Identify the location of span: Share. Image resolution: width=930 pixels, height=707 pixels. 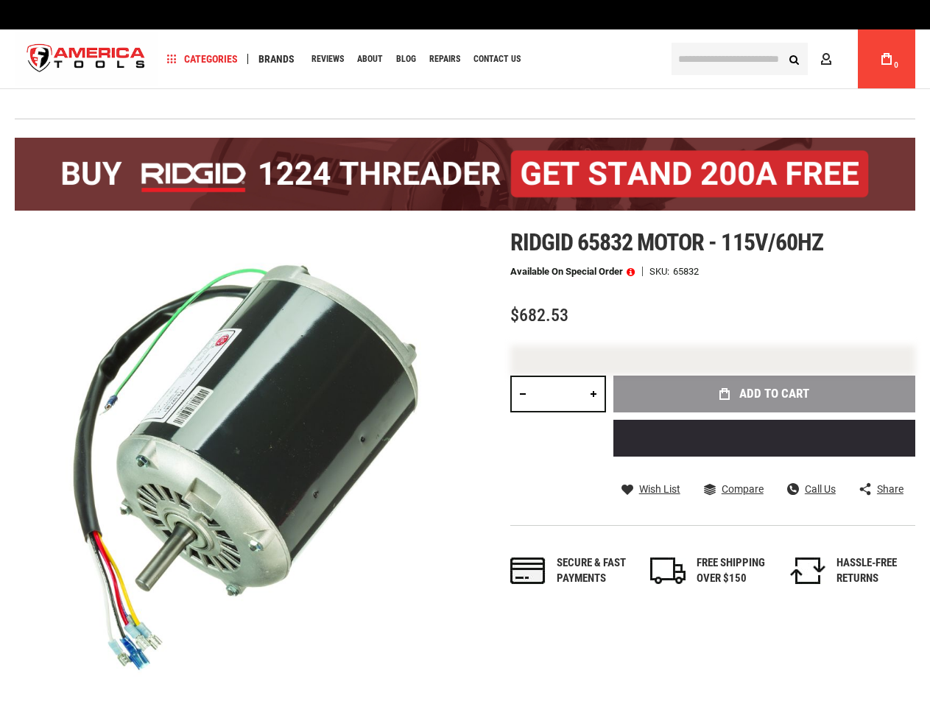
(890, 489).